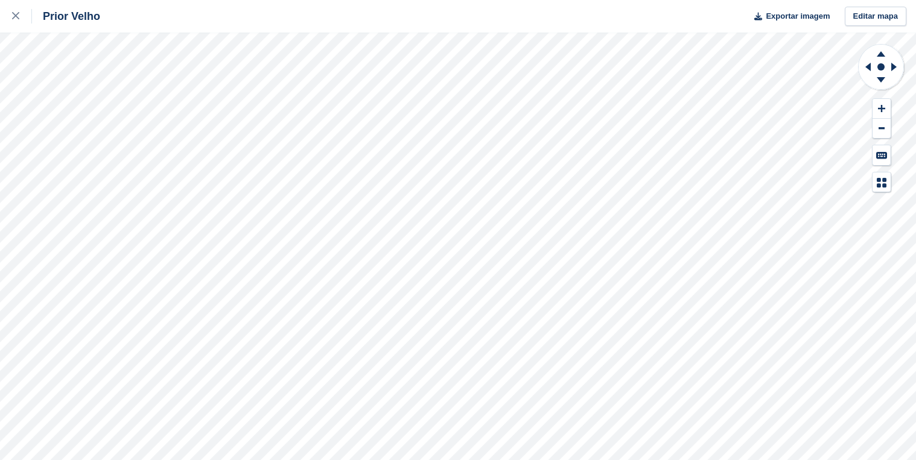 This screenshot has width=916, height=460. I want to click on button: Zoom In, so click(882, 109).